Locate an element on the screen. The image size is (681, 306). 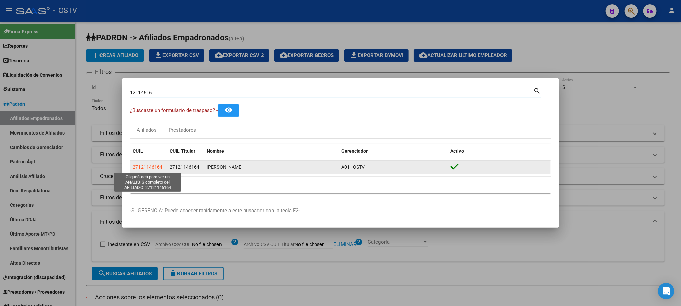
datatable-header-cell: Nombre is located at coordinates (271, 151).